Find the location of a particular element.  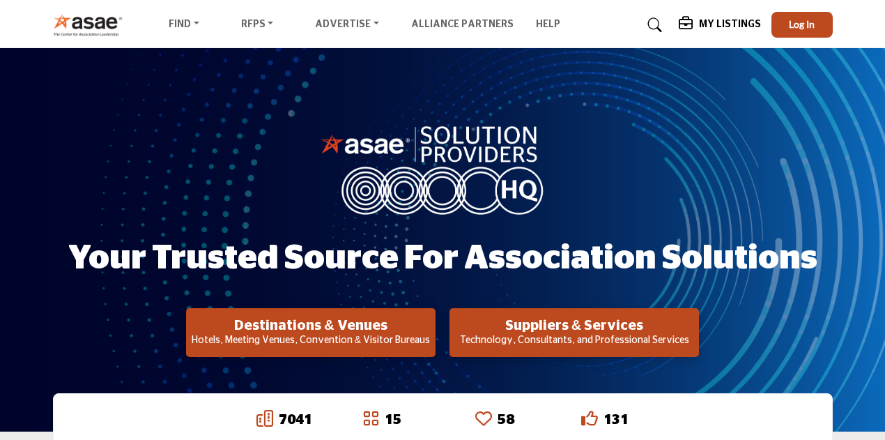

button: Suppliers & Services Technology, Consultants, and Professional Services is located at coordinates (574, 332).